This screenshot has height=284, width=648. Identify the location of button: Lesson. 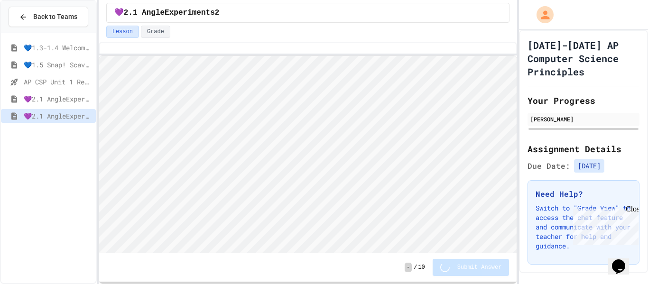
(122, 32).